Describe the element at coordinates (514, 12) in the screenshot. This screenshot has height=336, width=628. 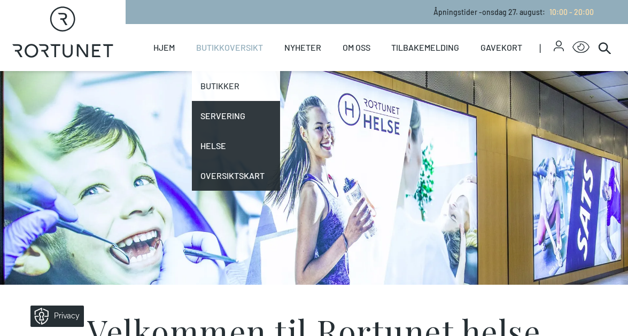
I see `p: Åpningstider - onsdag 27. august :` at that location.